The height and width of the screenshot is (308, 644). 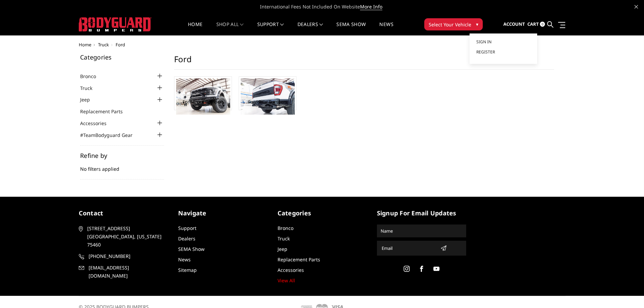 I want to click on div: No filters applied, so click(x=122, y=166).